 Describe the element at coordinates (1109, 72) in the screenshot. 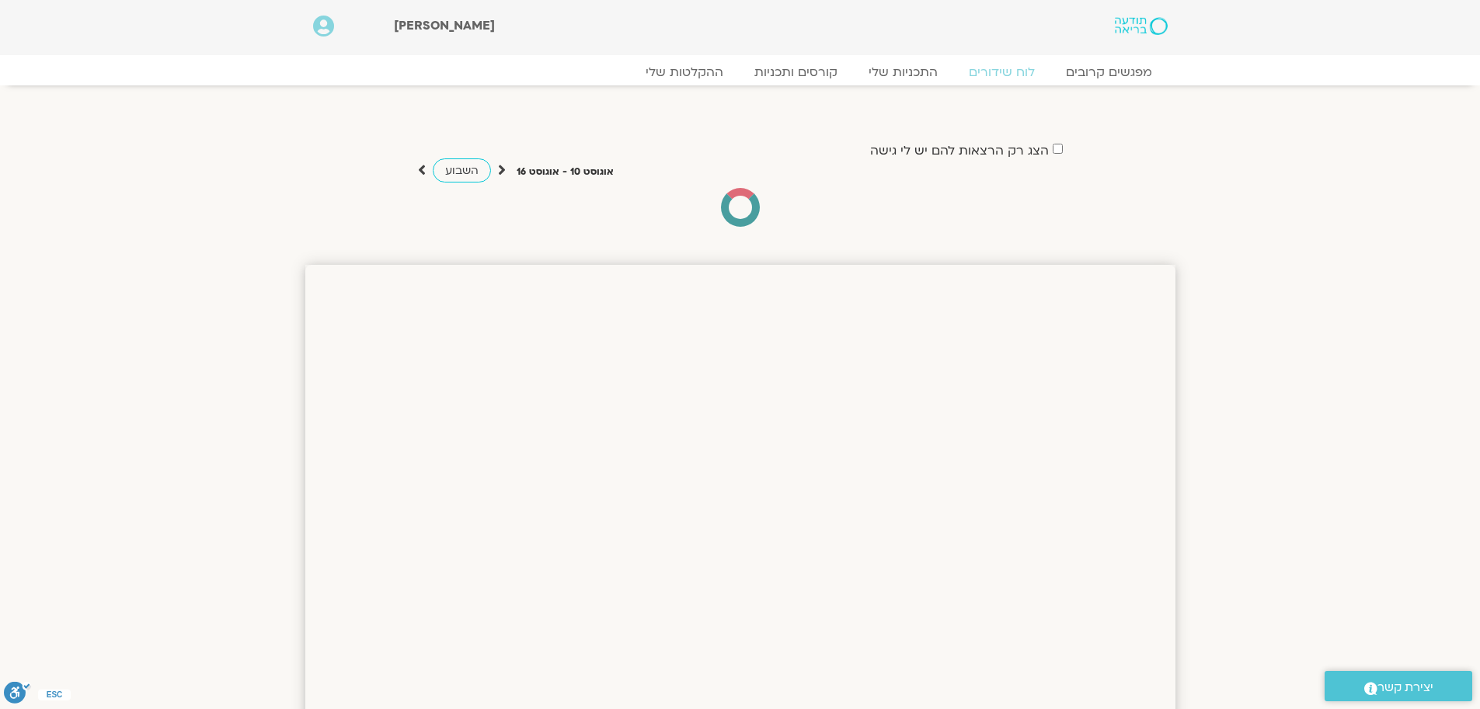

I see `a: מפגשים קרובים` at that location.